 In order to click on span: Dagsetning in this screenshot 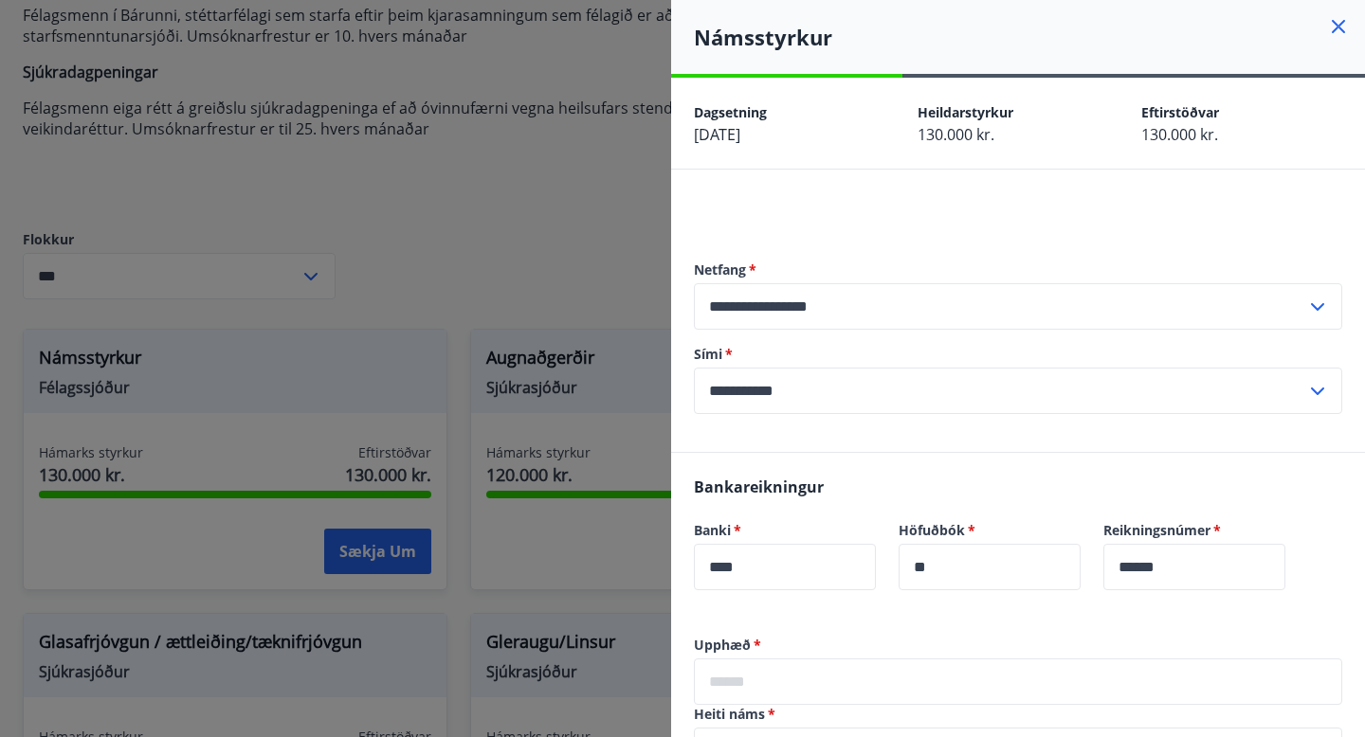, I will do `click(730, 112)`.